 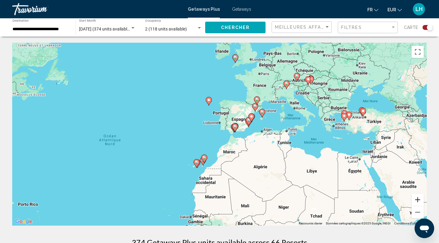 What do you see at coordinates (411, 27) in the screenshot?
I see `span: Carte` at bounding box center [411, 27].